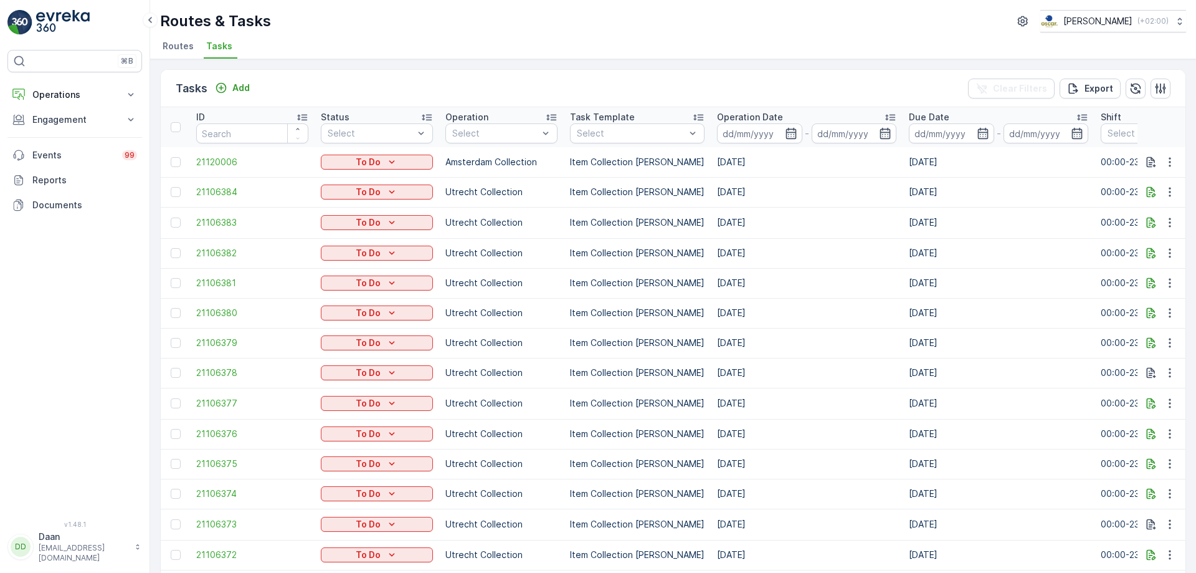 This screenshot has width=1196, height=573. Describe the element at coordinates (252, 283) in the screenshot. I see `a: 21106381` at that location.